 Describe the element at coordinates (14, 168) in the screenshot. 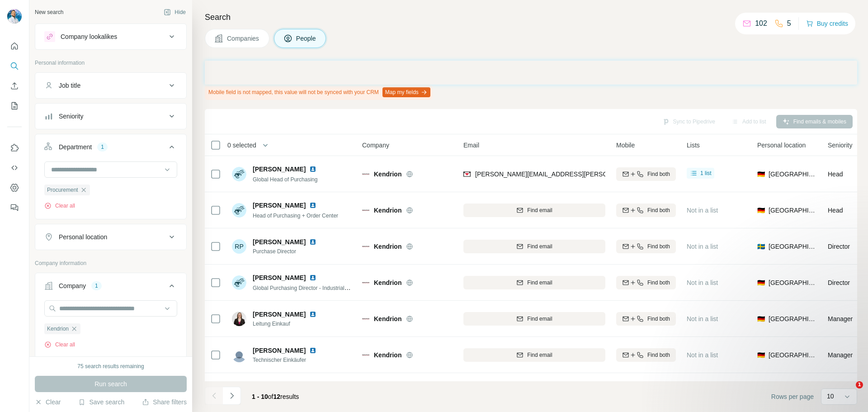

I see `button: Use Surfe API` at that location.